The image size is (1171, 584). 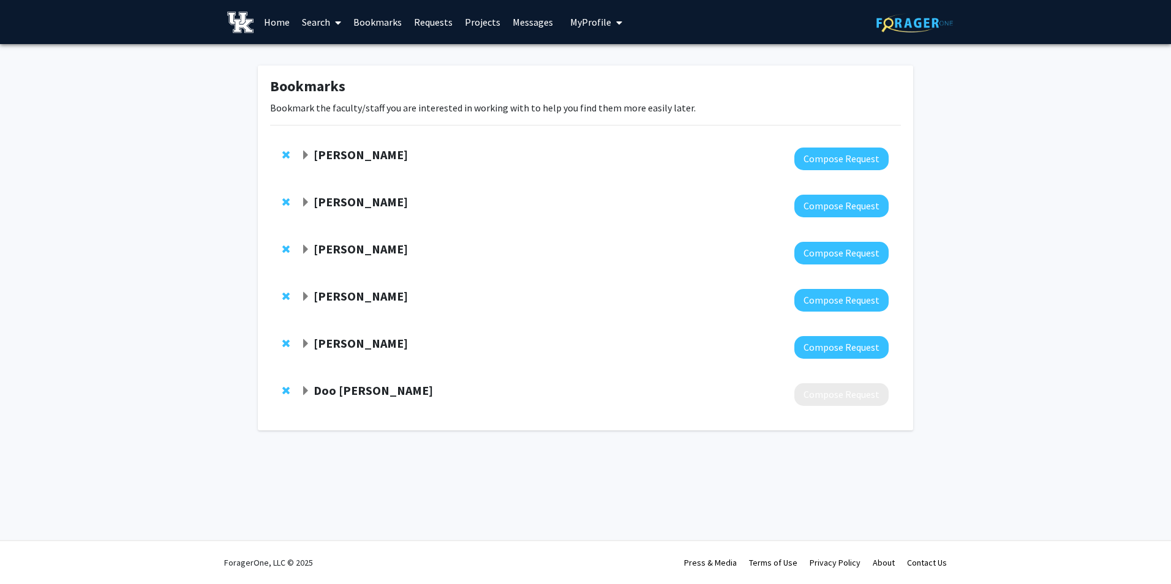 What do you see at coordinates (306, 297) in the screenshot?
I see `span: Expand Ronald Wilhelm Bookmark` at bounding box center [306, 297].